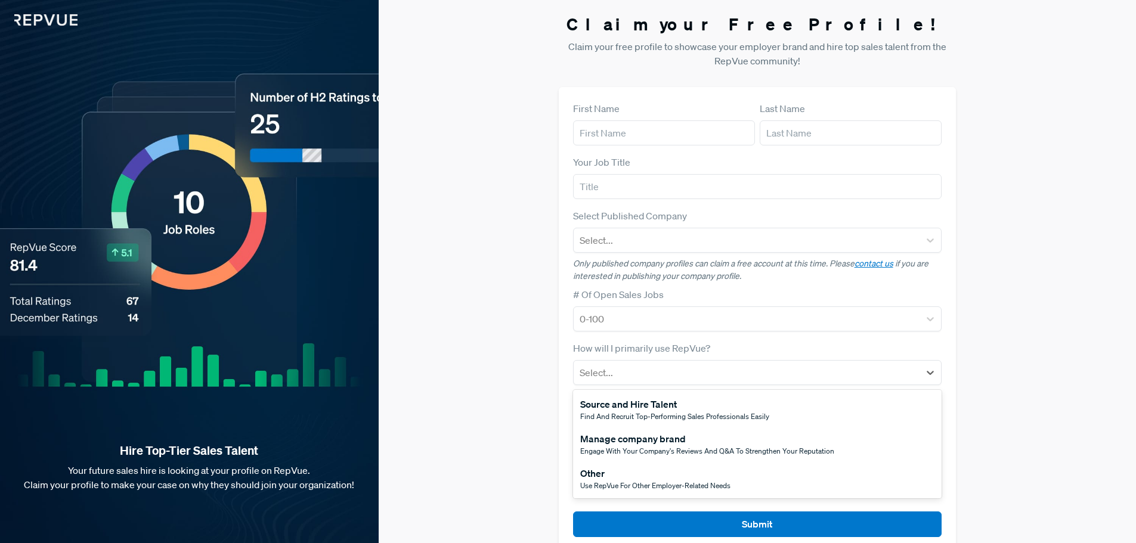  I want to click on div: Source and Hire Talent, so click(674, 404).